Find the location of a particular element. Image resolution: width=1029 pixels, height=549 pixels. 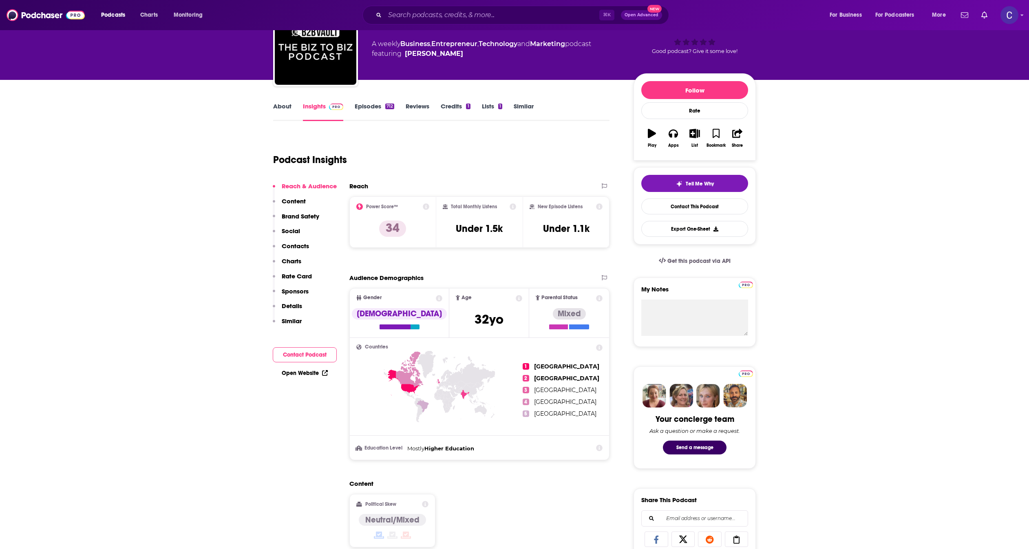

input: Email address or username... is located at coordinates (695, 519).